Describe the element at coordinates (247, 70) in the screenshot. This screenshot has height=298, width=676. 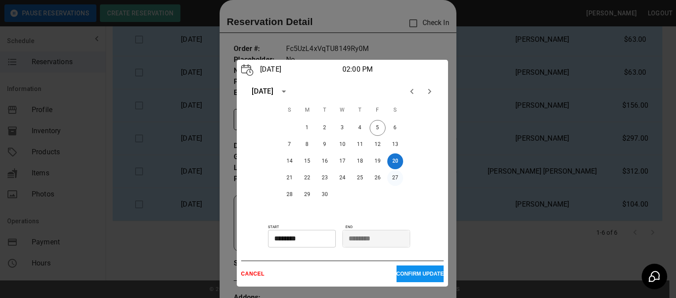
I see `img: Vector` at that location.